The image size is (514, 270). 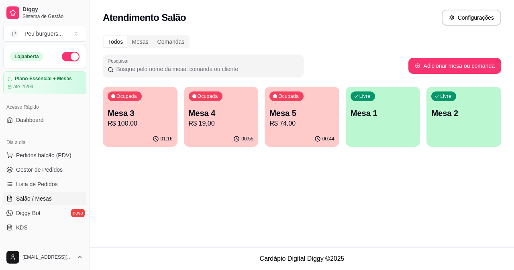 What do you see at coordinates (144, 18) in the screenshot?
I see `h2: Atendimento Salão` at bounding box center [144, 18].